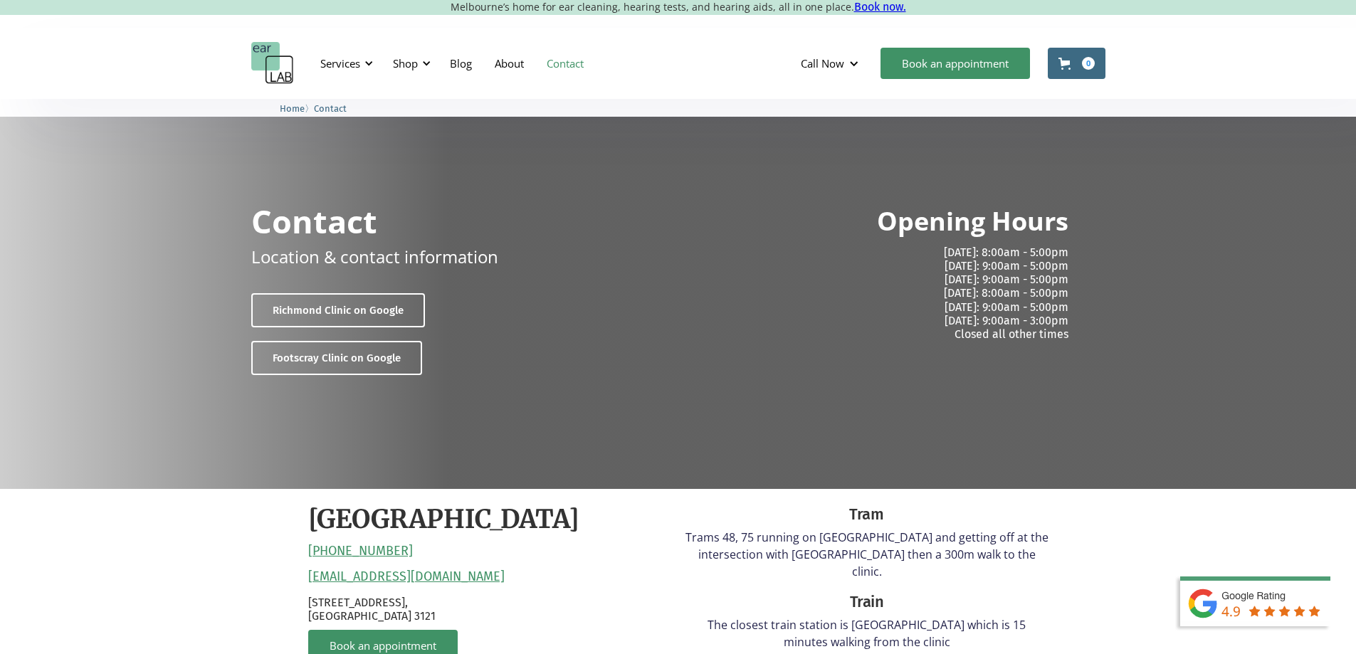  Describe the element at coordinates (292, 107) in the screenshot. I see `a: Home` at that location.